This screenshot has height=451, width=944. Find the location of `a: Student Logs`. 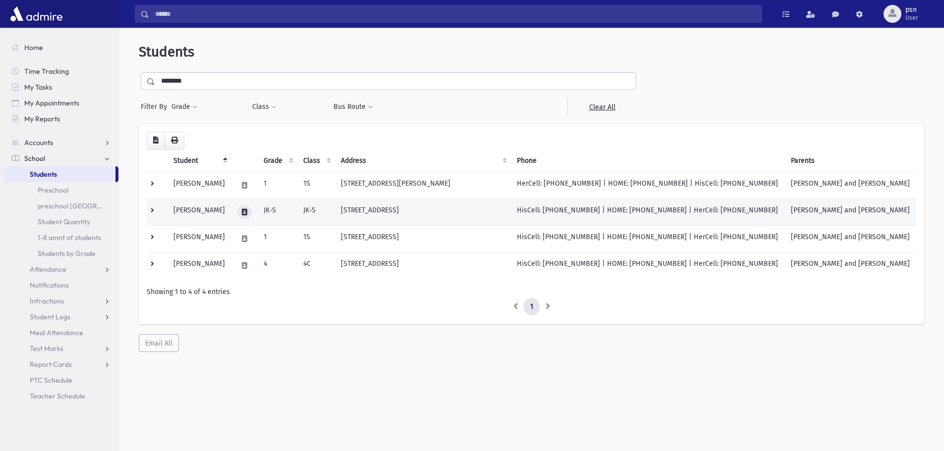

a: Student Logs is located at coordinates (61, 317).